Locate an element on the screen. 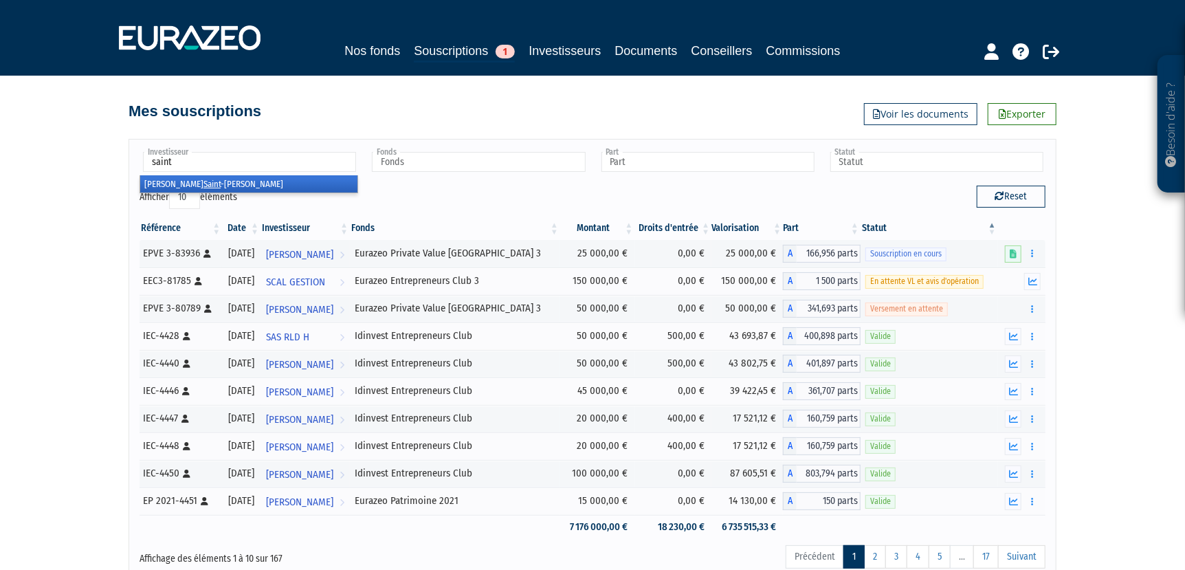 The image size is (1185, 570). th: Statut : activer pour trier la colonne par ordre d&eacute;croissant is located at coordinates (930, 228).